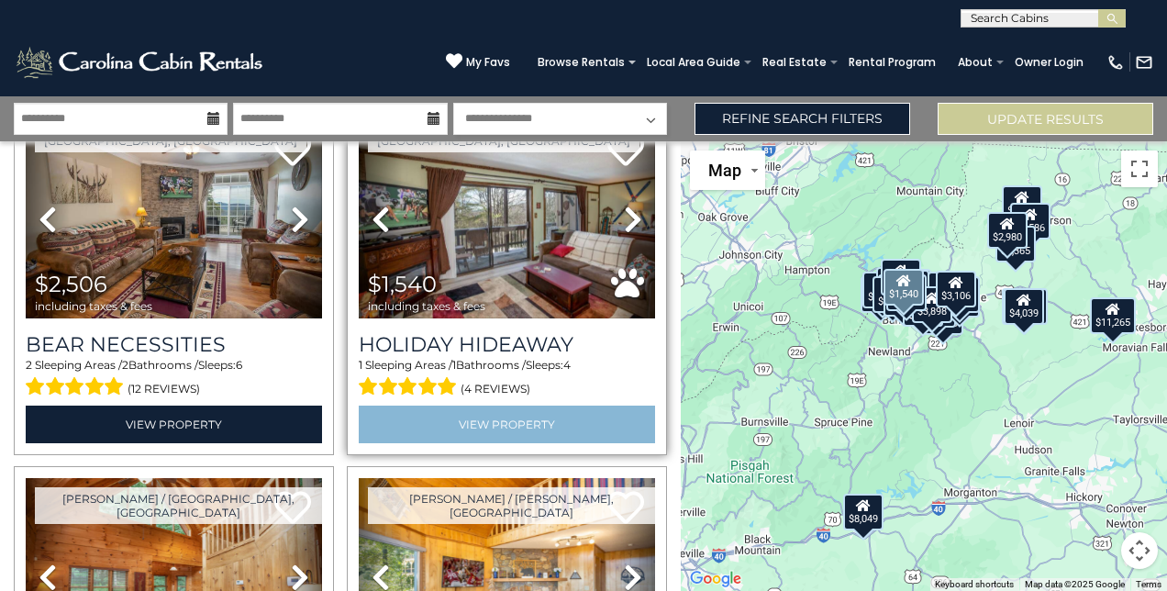  Describe the element at coordinates (1115, 62) in the screenshot. I see `img: phone-regular-white.png` at that location.